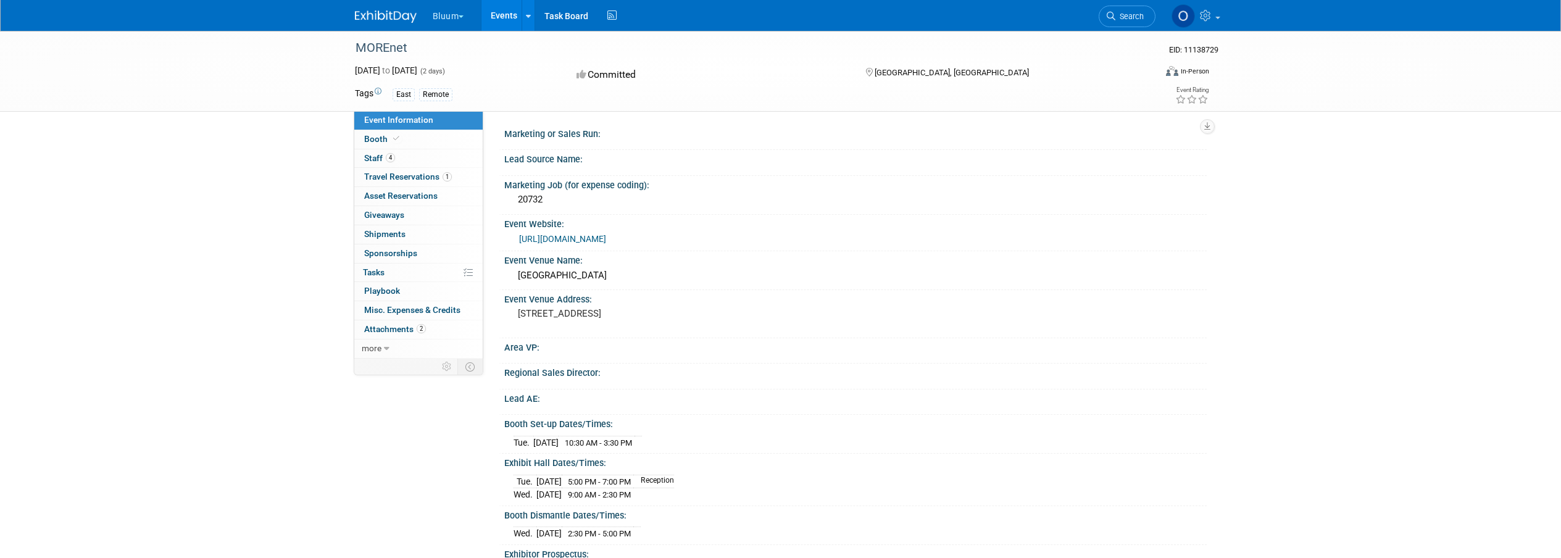 Image resolution: width=1561 pixels, height=558 pixels. What do you see at coordinates (855, 297) in the screenshot?
I see `div: Event Venue Address:` at bounding box center [855, 297].